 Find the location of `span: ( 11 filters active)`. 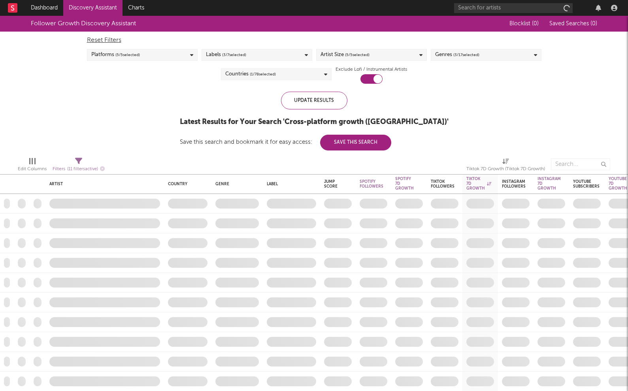

span: ( 11 filters active) is located at coordinates (83, 169).